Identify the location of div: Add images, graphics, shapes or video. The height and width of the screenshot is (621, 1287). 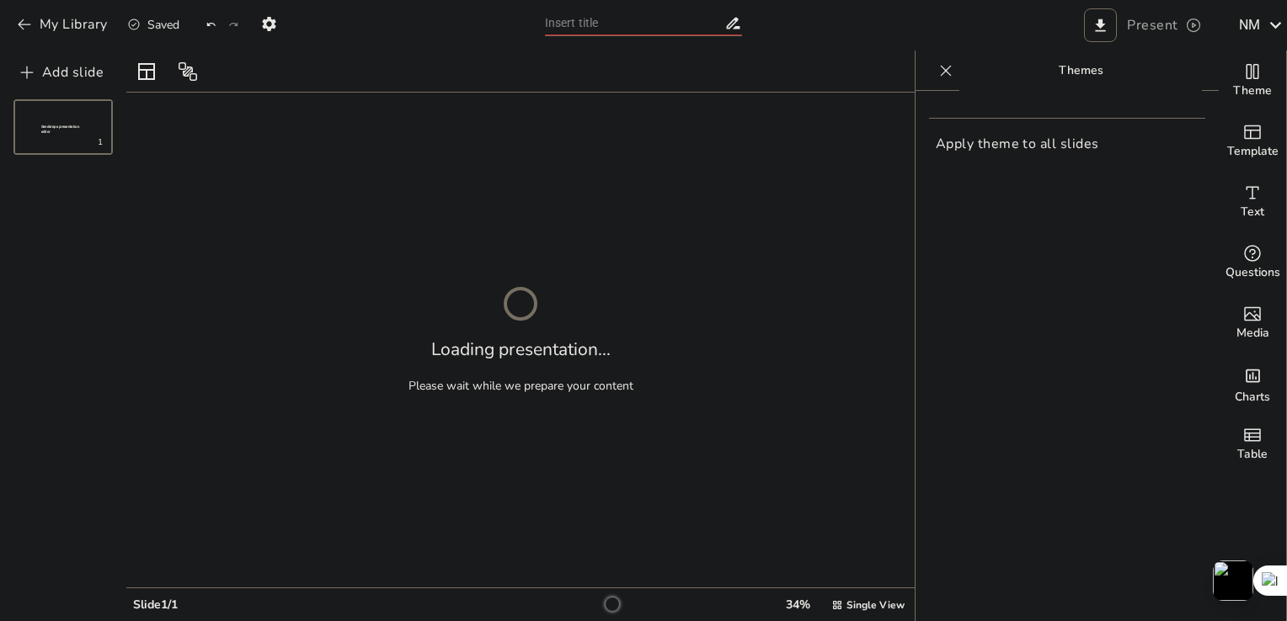
(1252, 323).